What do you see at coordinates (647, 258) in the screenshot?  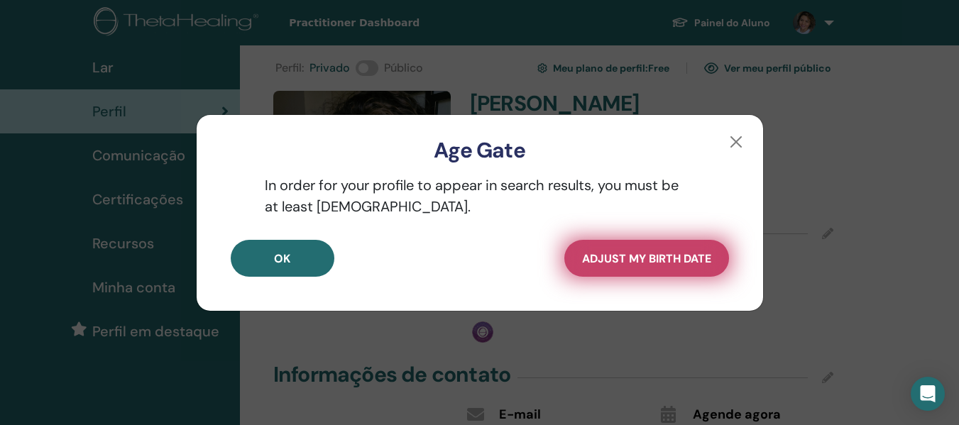 I see `button: Adjust my Birth Date` at bounding box center [647, 258].